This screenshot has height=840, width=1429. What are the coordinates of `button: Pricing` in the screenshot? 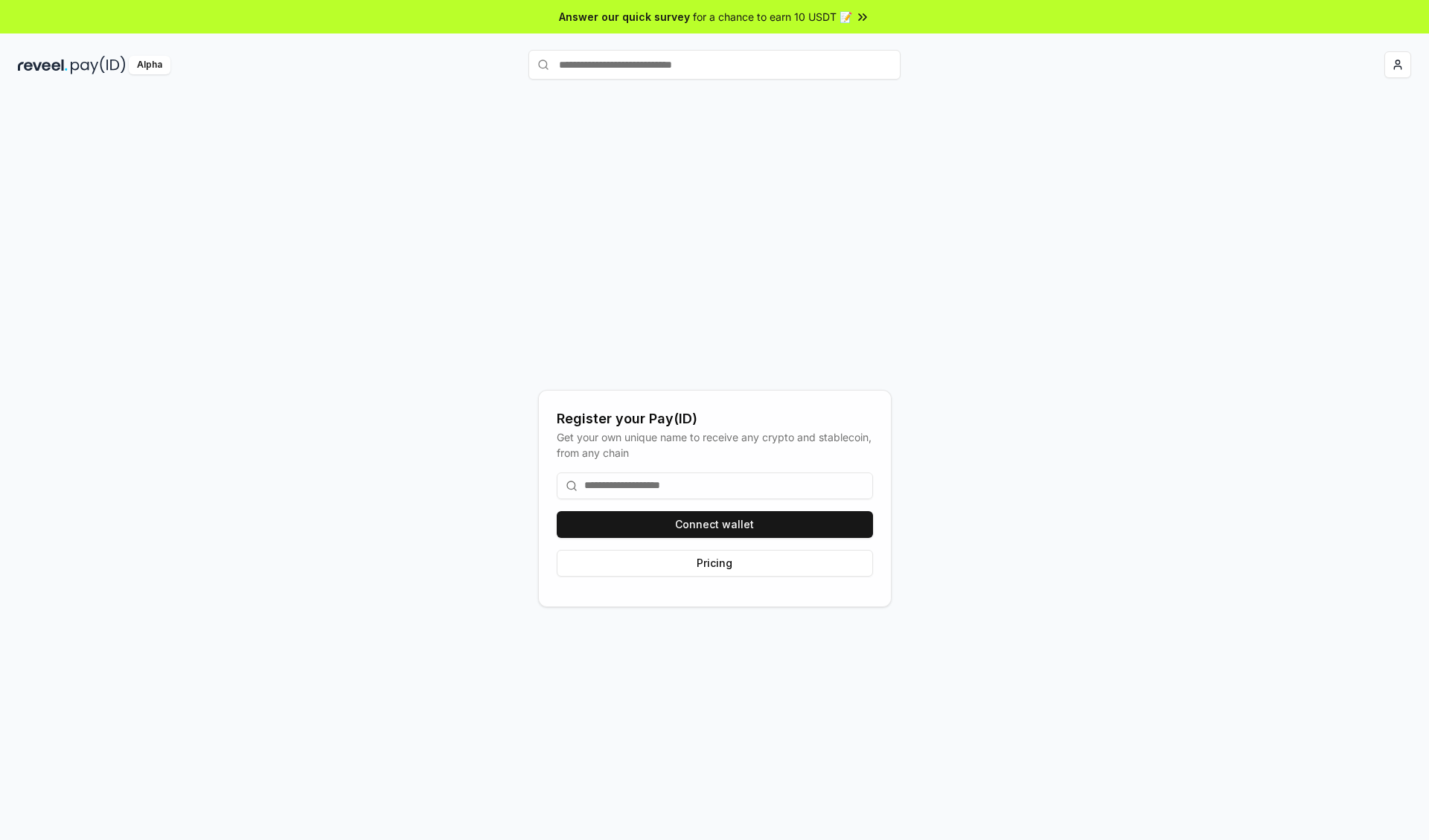 It's located at (715, 564).